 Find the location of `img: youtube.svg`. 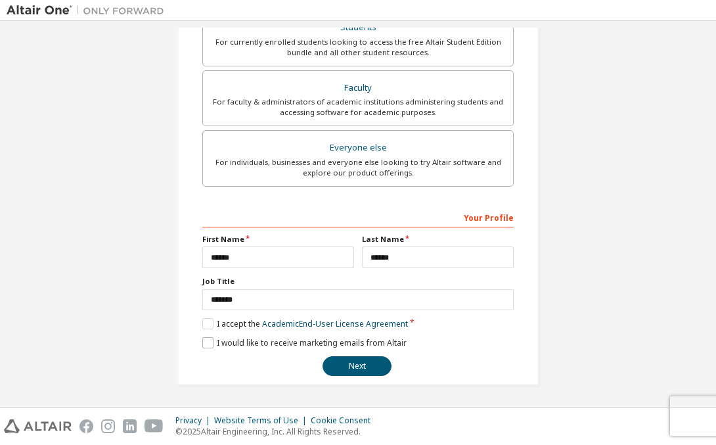

img: youtube.svg is located at coordinates (154, 426).